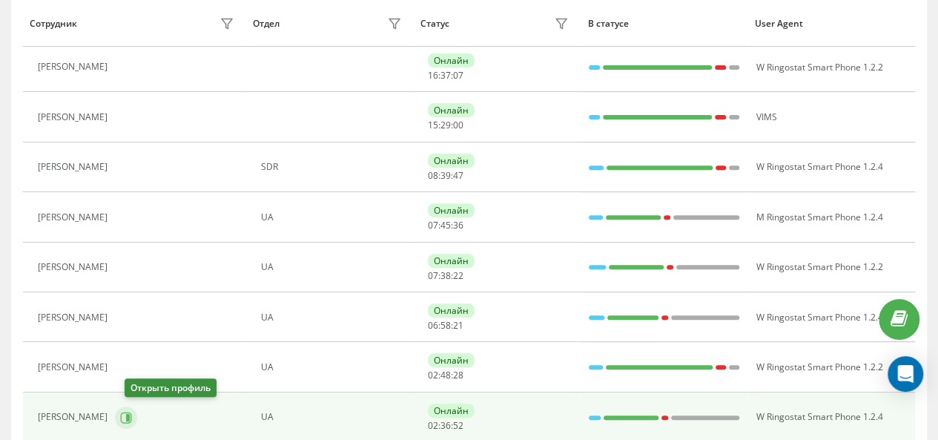 The width and height of the screenshot is (938, 440). Describe the element at coordinates (433, 175) in the screenshot. I see `span: 08` at that location.